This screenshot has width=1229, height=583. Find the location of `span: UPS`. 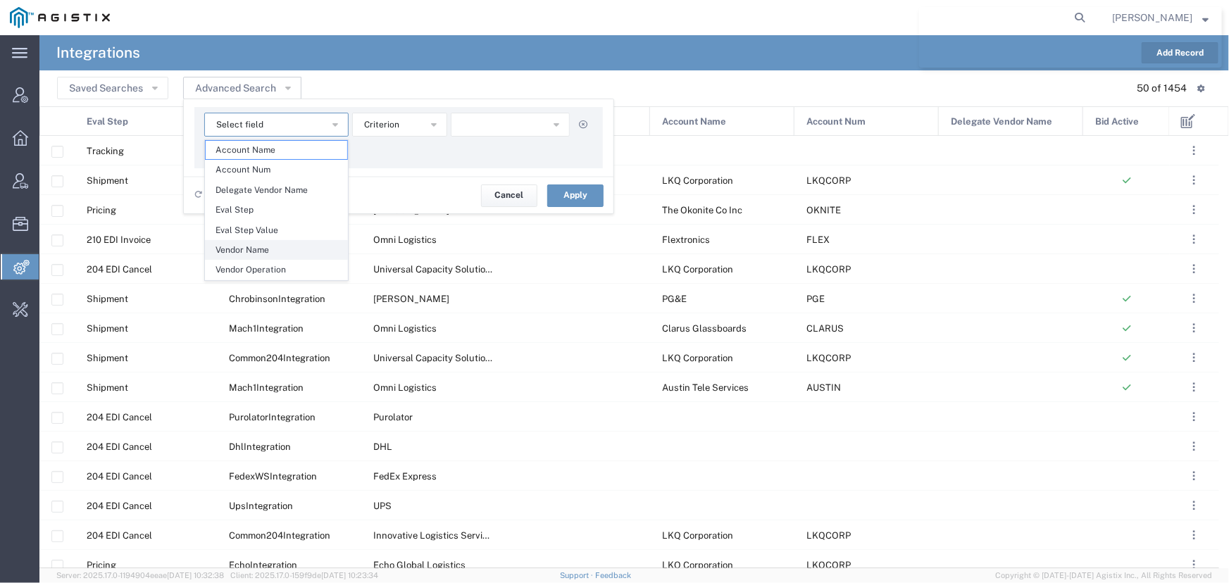

span: UPS is located at coordinates (383, 506).